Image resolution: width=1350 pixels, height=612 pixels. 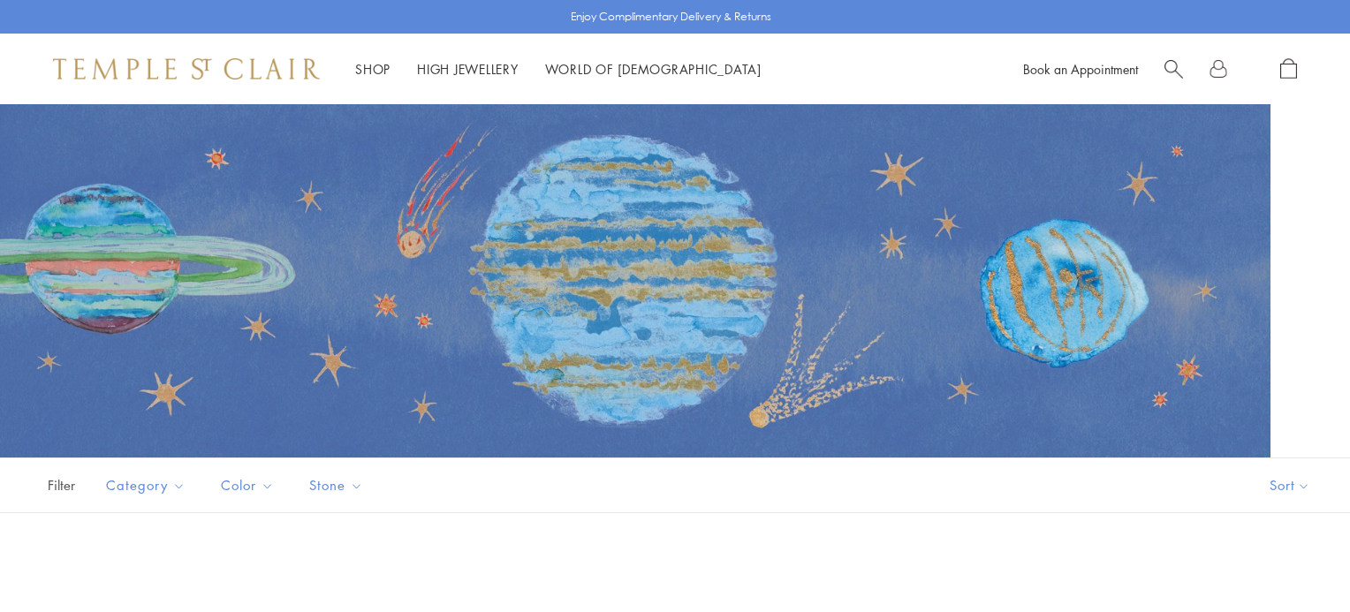 I want to click on span: Color, so click(x=249, y=485).